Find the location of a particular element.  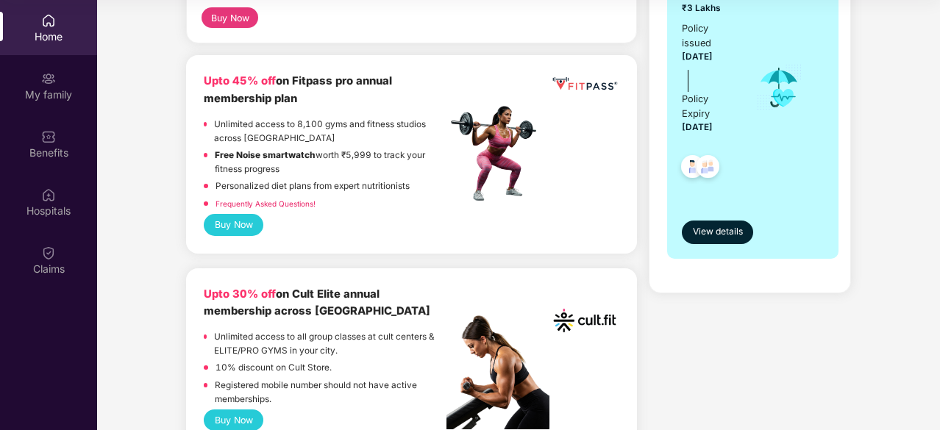

p: worth ₹5,999 to track your fitness progress is located at coordinates (330, 162).